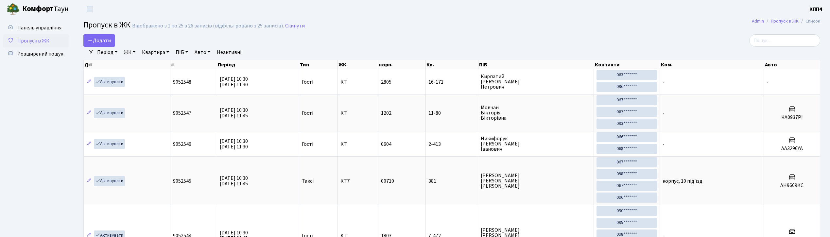  Describe the element at coordinates (386, 113) in the screenshot. I see `span: 1202` at that location.